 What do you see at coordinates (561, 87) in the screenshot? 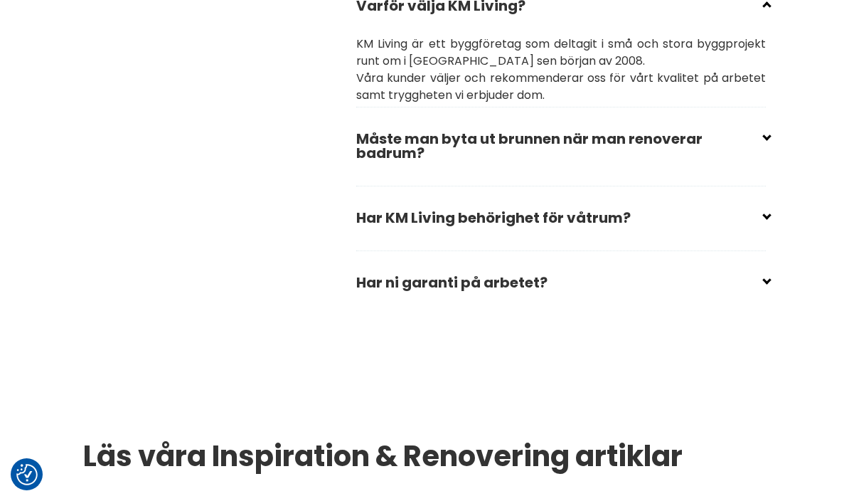
I see `p: Våra kunder väljer och rekommenderar oss för vårt kvalitet på arbetet samt tryggheten vi erbjuder...` at bounding box center [561, 87].